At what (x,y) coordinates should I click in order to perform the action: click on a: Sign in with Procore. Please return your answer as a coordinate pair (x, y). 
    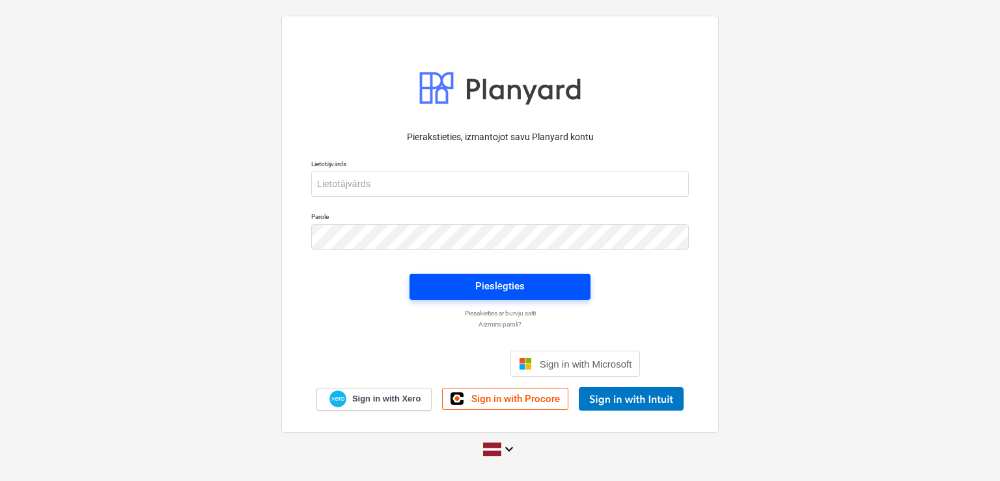
    Looking at the image, I should click on (505, 399).